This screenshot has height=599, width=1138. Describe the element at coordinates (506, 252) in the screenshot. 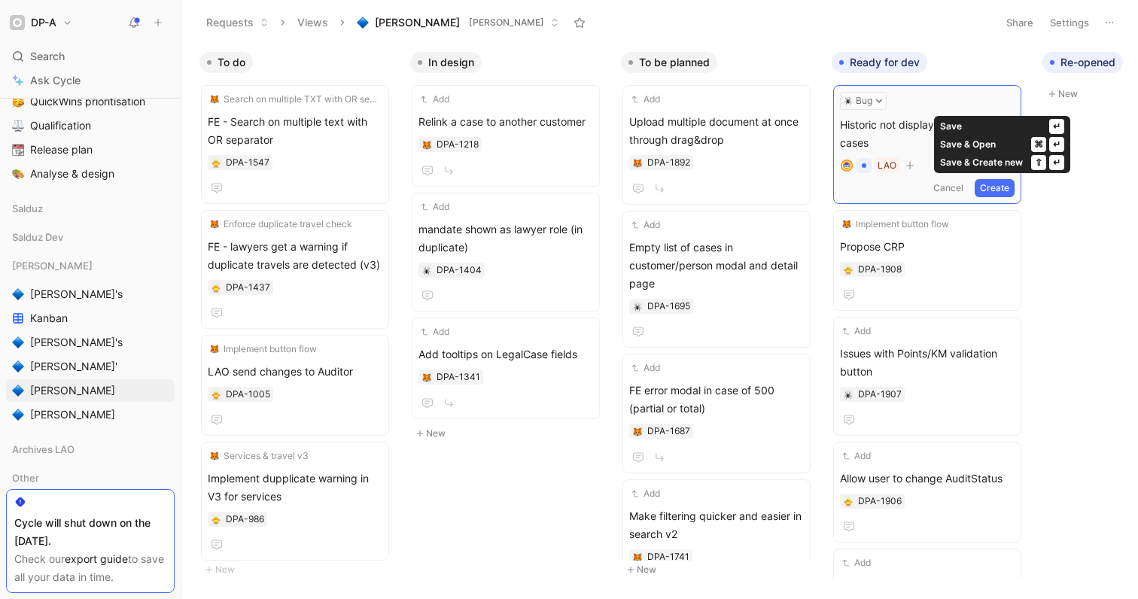

I see `a: Addmandate shown as lawyer role (in duplicate)` at that location.